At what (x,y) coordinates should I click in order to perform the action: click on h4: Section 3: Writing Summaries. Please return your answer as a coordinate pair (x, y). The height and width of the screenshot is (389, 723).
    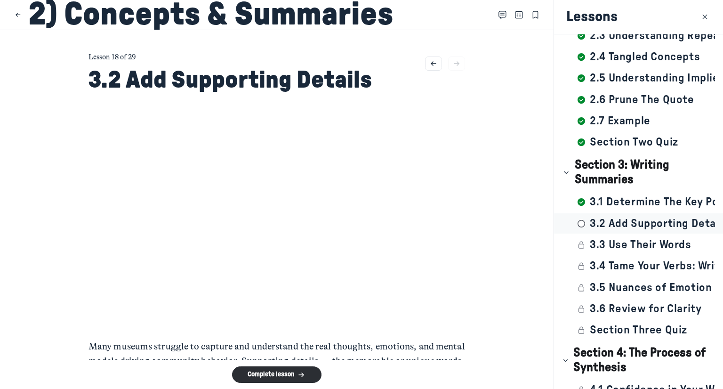
    Looking at the image, I should click on (645, 172).